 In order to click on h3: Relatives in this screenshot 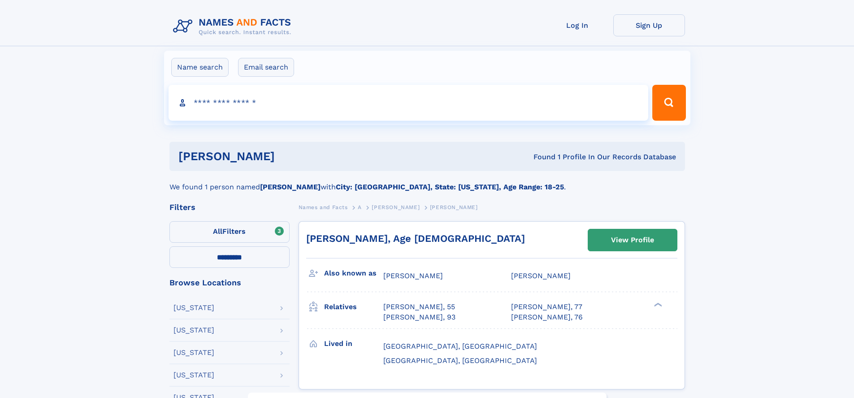, I will do `click(354, 307)`.